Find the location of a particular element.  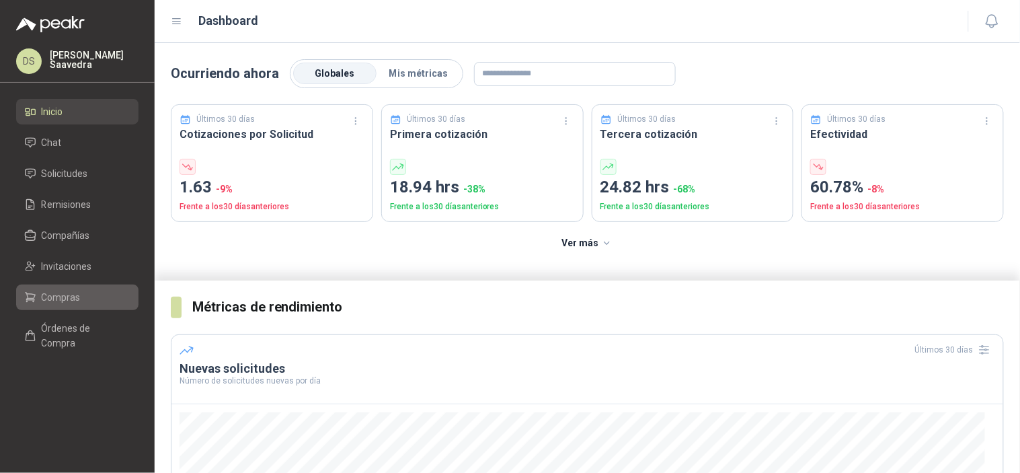

h3: Primera cotización is located at coordinates (482, 134).